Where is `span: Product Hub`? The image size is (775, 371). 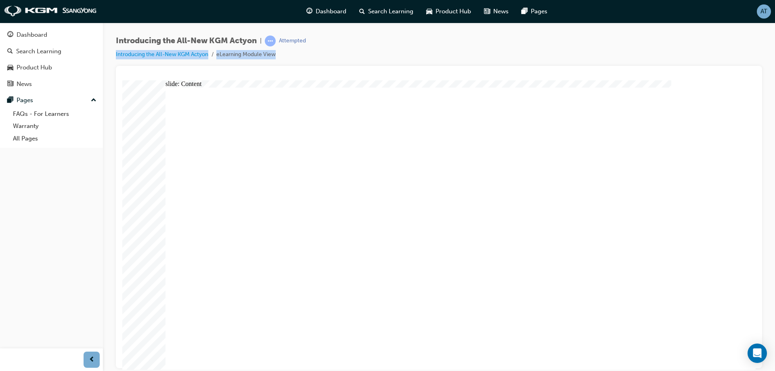 span: Product Hub is located at coordinates (453, 11).